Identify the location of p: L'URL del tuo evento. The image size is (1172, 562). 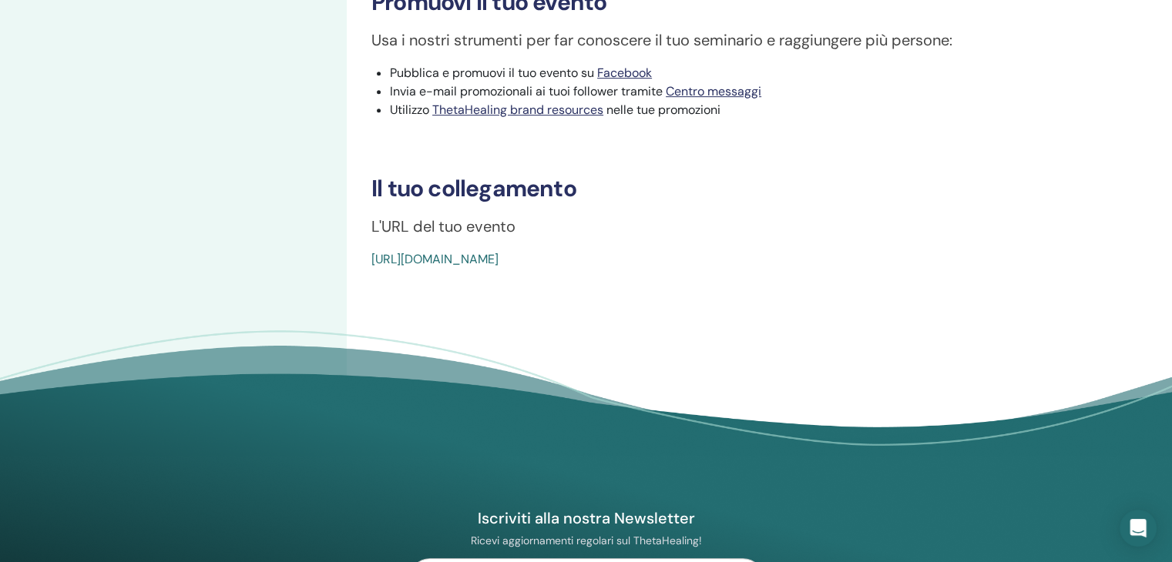
(737, 226).